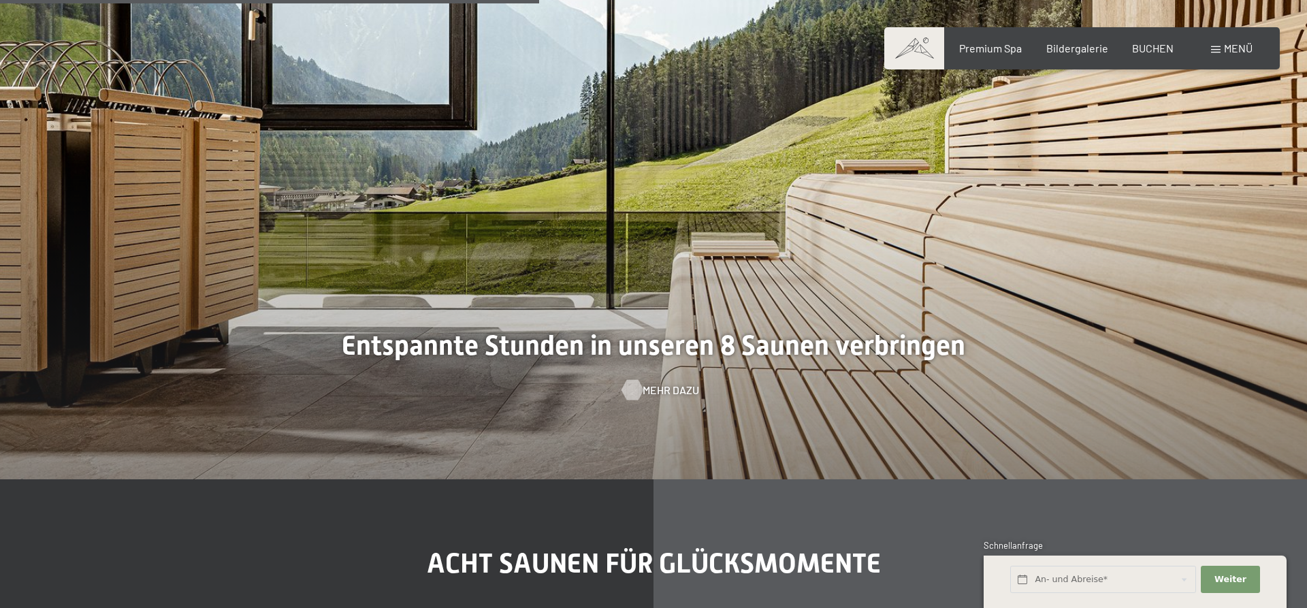 The width and height of the screenshot is (1307, 608). Describe the element at coordinates (1153, 48) in the screenshot. I see `span: BUCHEN` at that location.